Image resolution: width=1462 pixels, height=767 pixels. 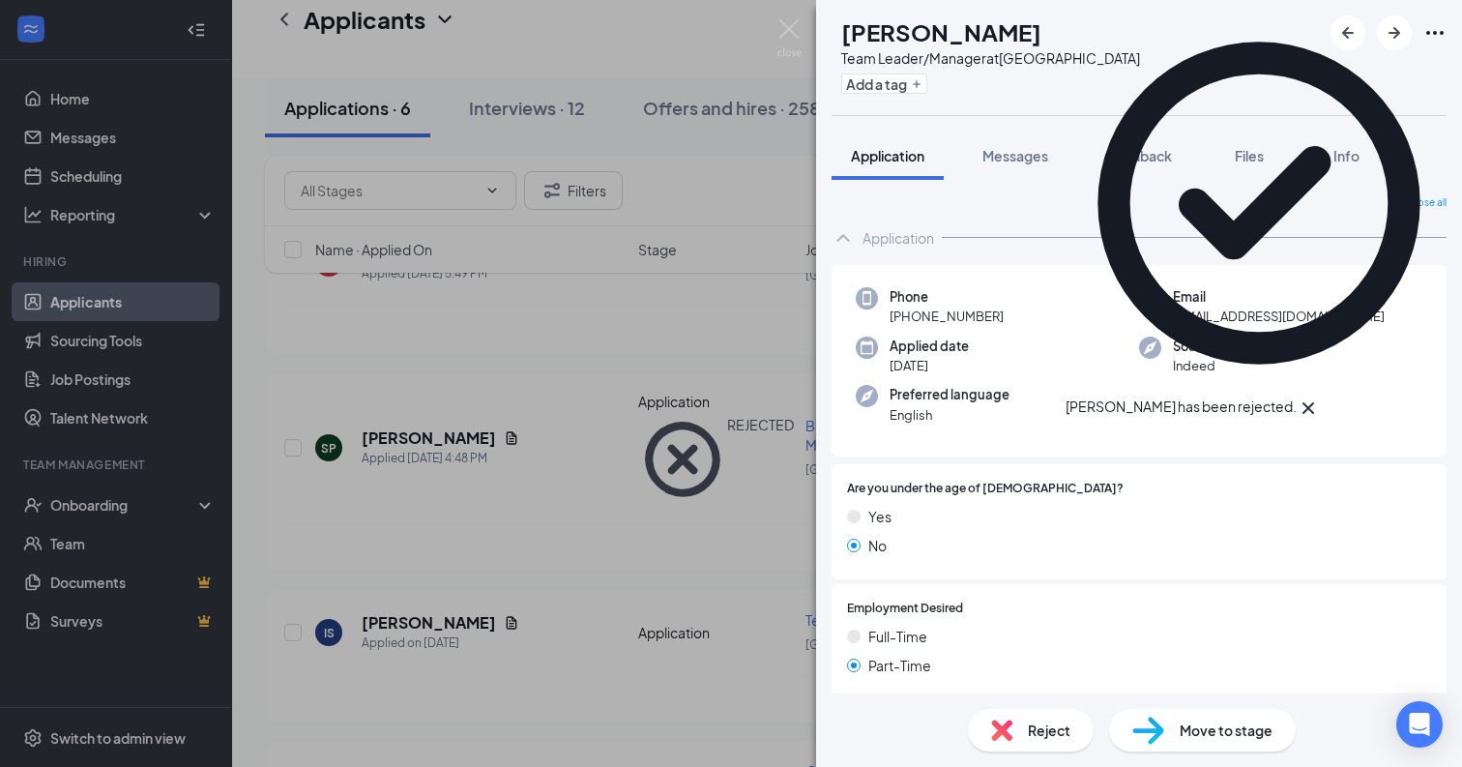 I want to click on span: Employment Desired, so click(x=905, y=608).